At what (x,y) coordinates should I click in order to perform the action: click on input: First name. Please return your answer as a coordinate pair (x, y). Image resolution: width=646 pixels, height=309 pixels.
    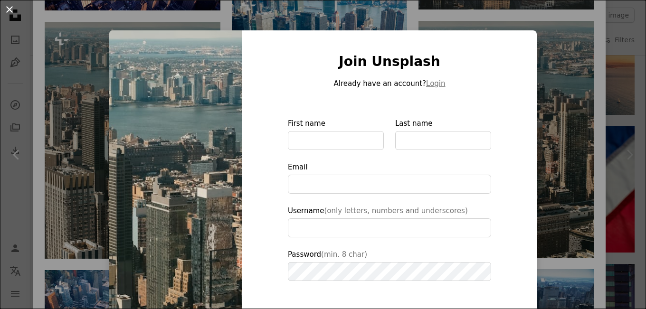
    Looking at the image, I should click on (336, 140).